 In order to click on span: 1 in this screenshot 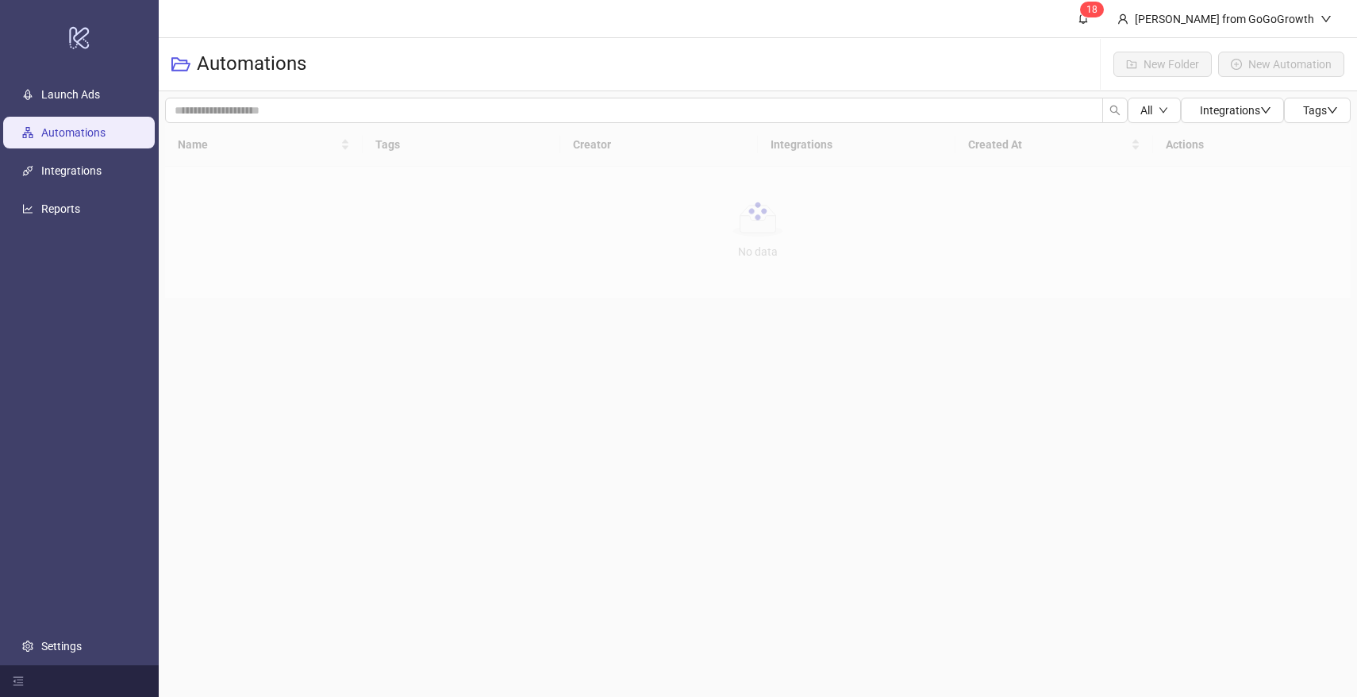, I will do `click(1089, 10)`.